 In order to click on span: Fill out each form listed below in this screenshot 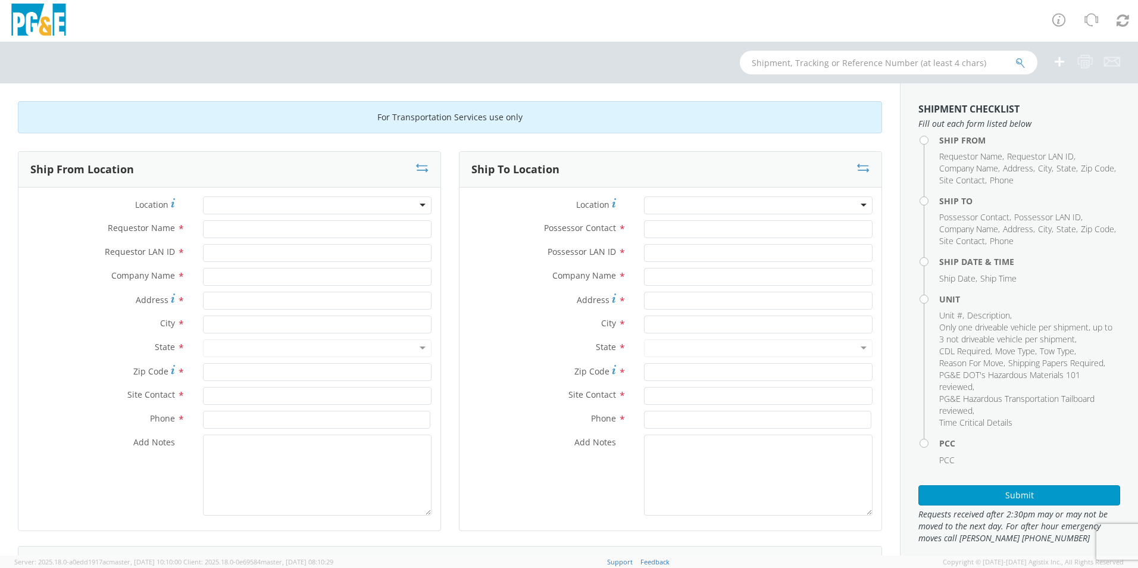, I will do `click(1019, 124)`.